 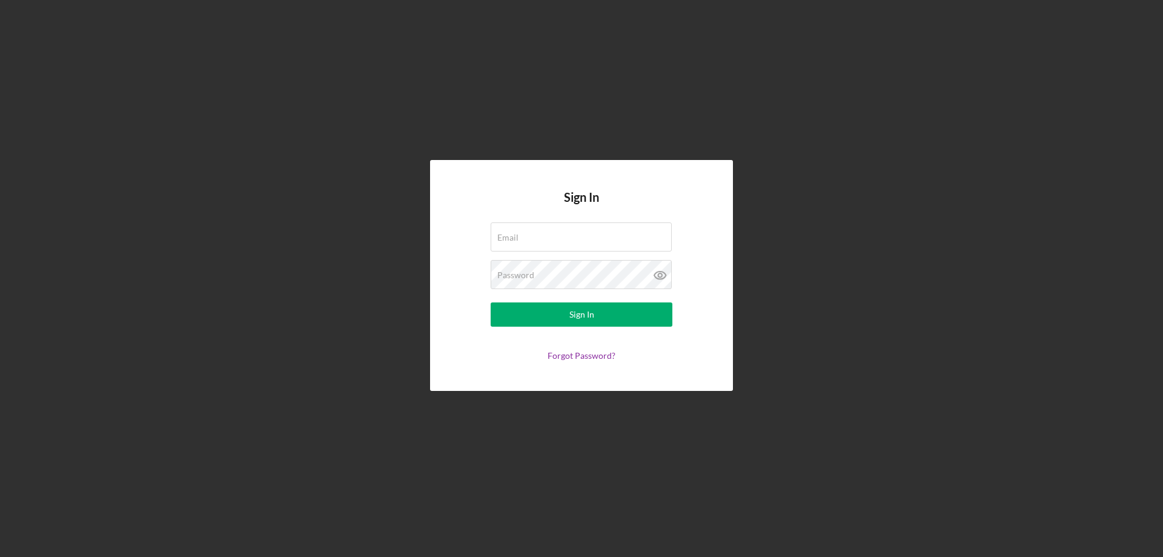 I want to click on button: Sign In, so click(x=581, y=314).